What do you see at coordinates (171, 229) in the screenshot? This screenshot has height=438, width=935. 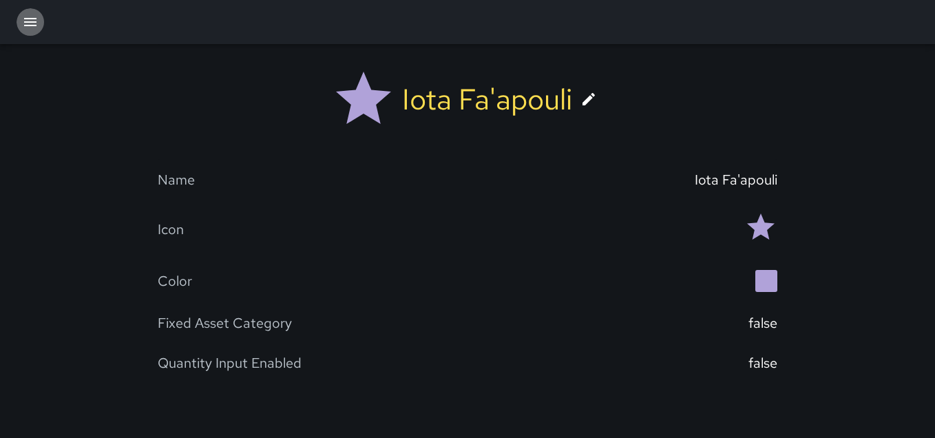 I see `div: Icon` at bounding box center [171, 229].